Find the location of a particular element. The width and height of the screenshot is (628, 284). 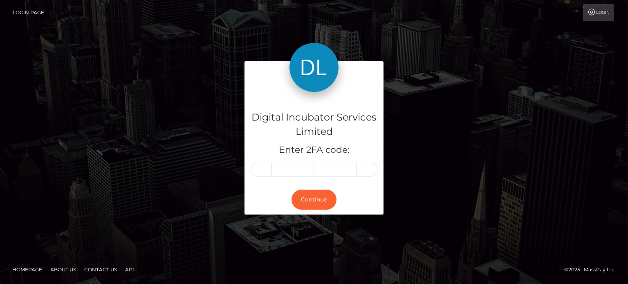

button: Continue is located at coordinates (314, 199).